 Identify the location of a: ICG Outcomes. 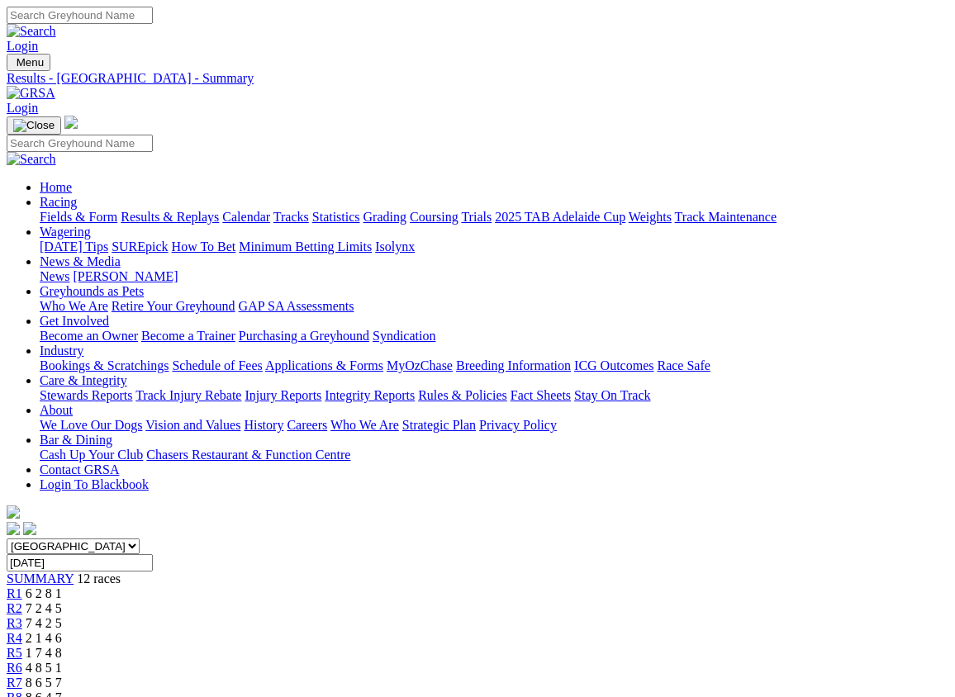
(614, 365).